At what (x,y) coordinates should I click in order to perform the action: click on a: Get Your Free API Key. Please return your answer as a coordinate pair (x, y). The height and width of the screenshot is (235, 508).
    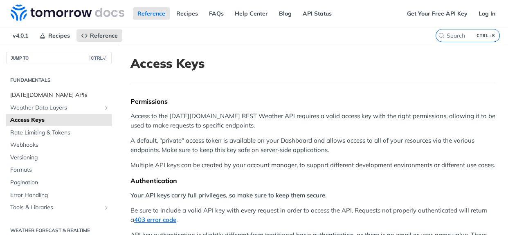
    Looking at the image, I should click on (437, 13).